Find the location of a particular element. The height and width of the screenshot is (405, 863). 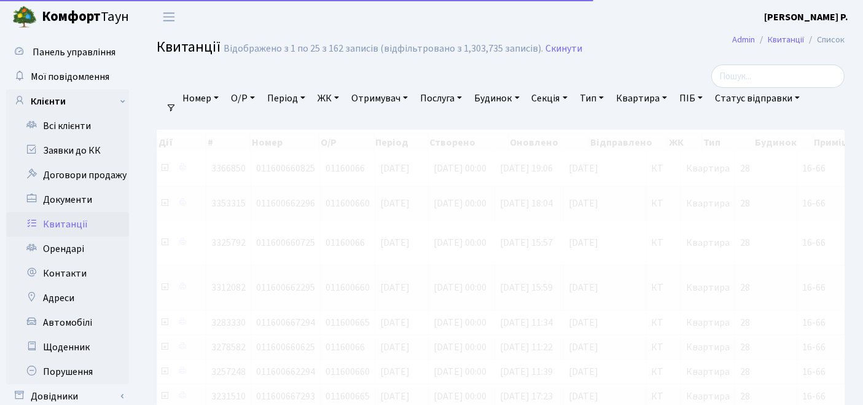

a: Адреси is located at coordinates (68, 298).